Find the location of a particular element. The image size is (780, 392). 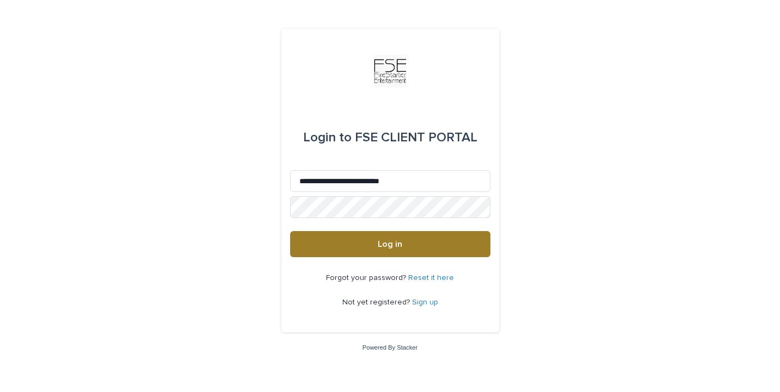

span: Not yet registered? is located at coordinates (377, 303).